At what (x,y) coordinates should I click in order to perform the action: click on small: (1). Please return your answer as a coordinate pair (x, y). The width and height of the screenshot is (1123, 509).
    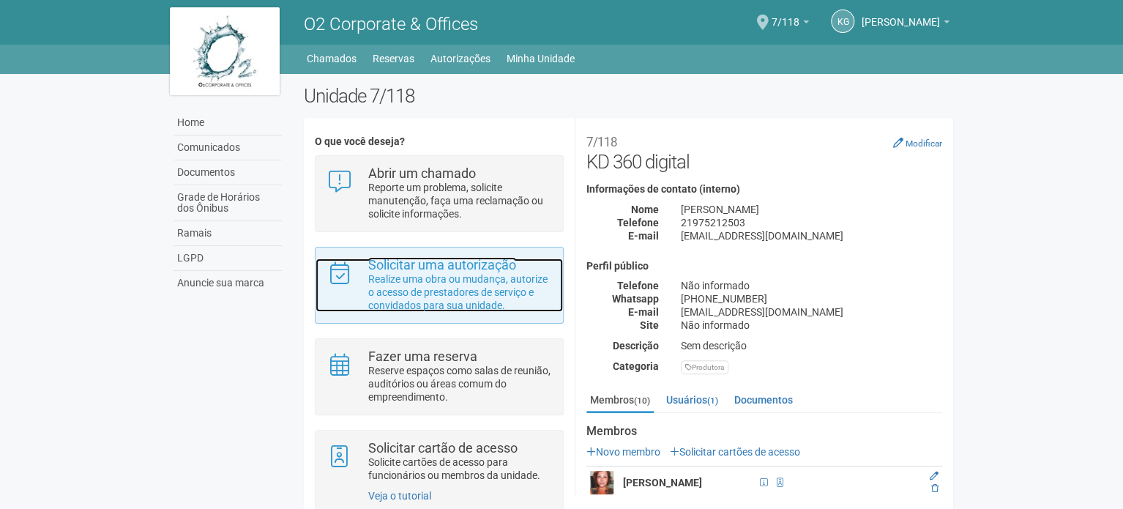
    Looking at the image, I should click on (712, 400).